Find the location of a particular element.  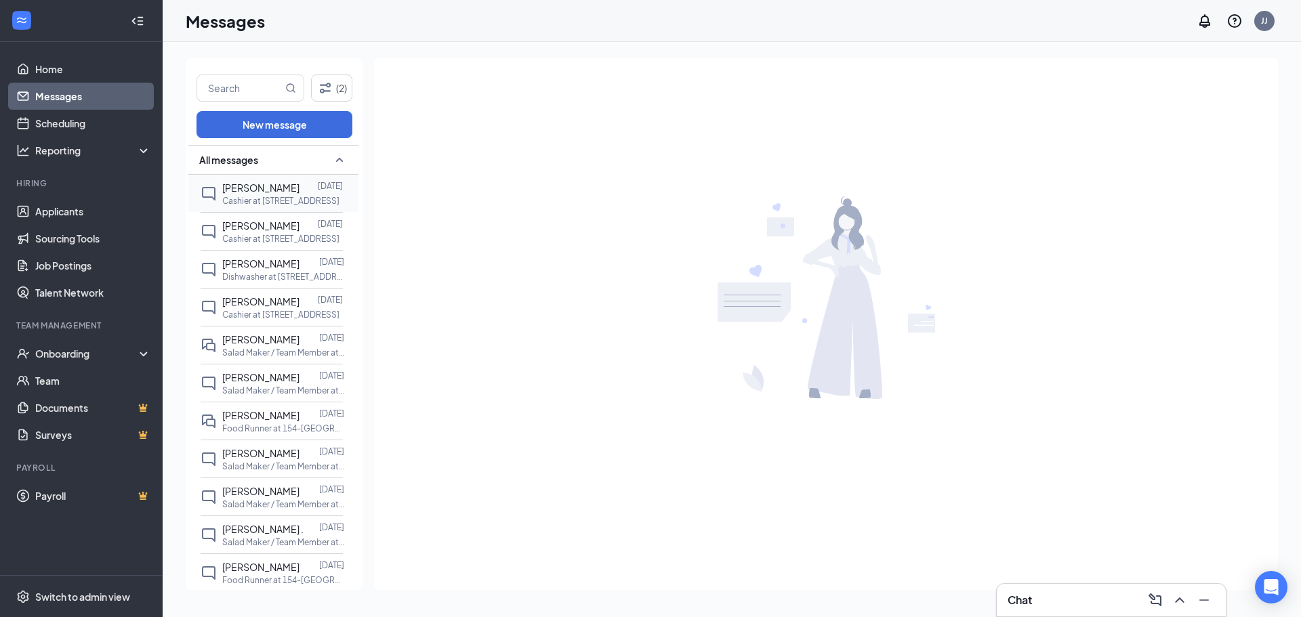

div: Hiring is located at coordinates (82, 183).